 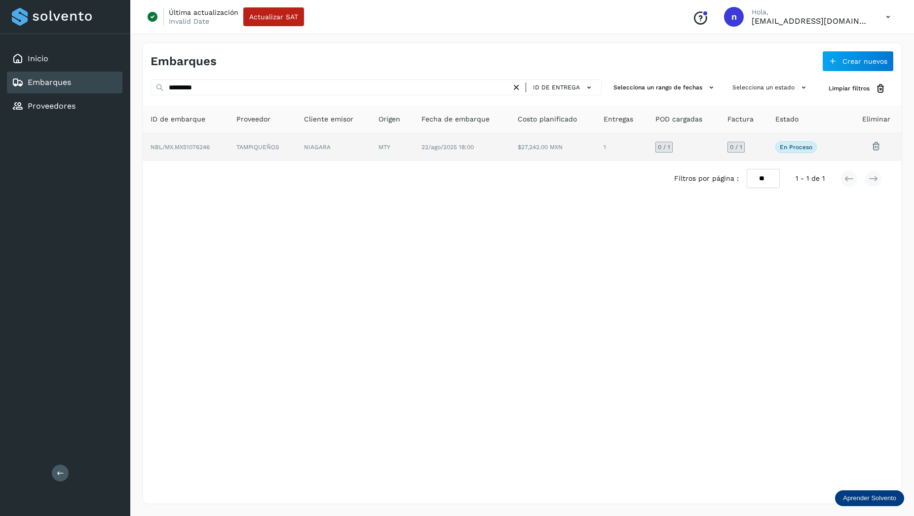 I want to click on span: Cliente emisor, so click(x=329, y=119).